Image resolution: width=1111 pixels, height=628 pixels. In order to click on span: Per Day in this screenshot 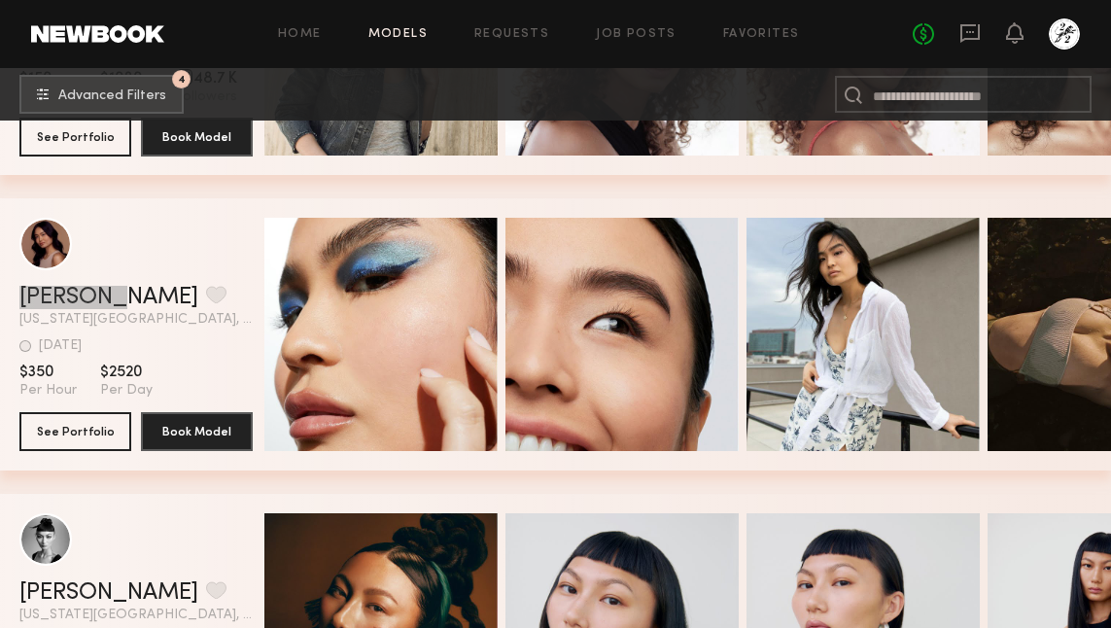, I will do `click(126, 391)`.